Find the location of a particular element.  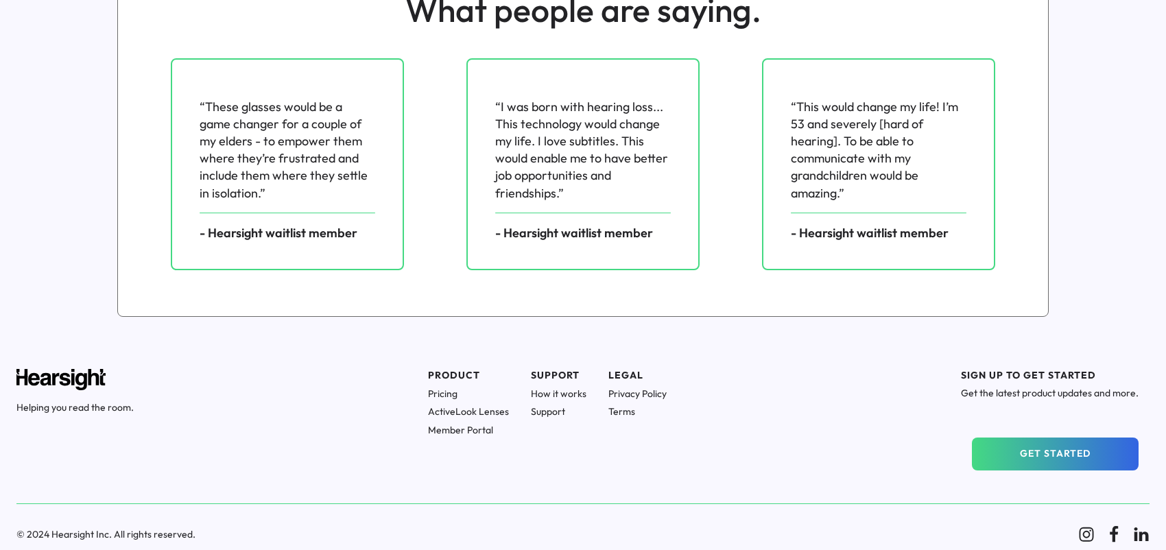

h1: © 2024 Hearsight Inc. All rights reserved. is located at coordinates (539, 534).